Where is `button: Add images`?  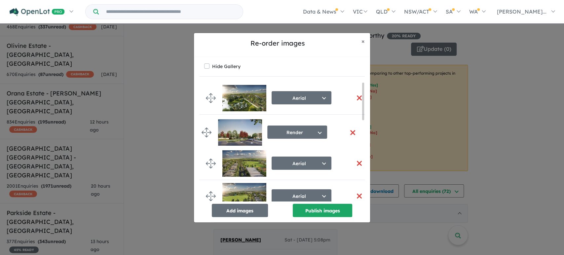
button: Add images is located at coordinates (240, 210).